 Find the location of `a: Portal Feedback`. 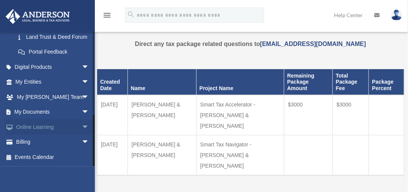

a: Portal Feedback is located at coordinates (55, 52).